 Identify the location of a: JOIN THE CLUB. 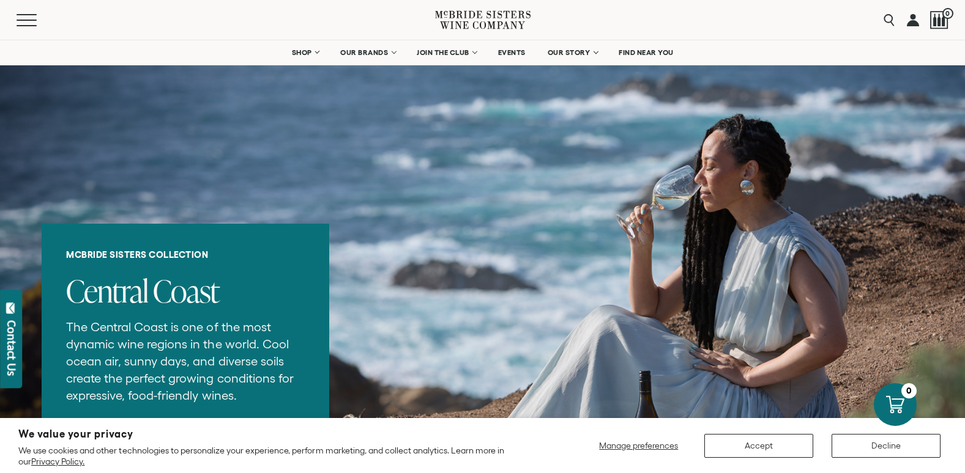
(446, 53).